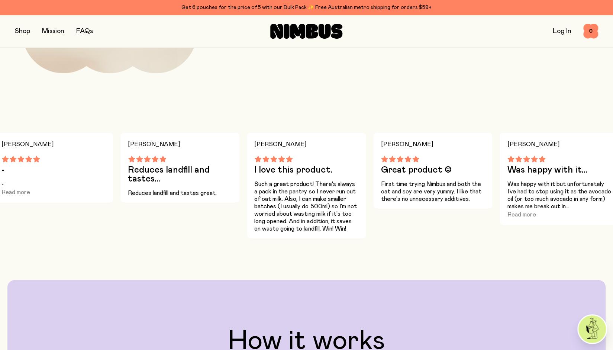 This screenshot has height=350, width=613. I want to click on p: Reduces landfill and tastes great., so click(180, 193).